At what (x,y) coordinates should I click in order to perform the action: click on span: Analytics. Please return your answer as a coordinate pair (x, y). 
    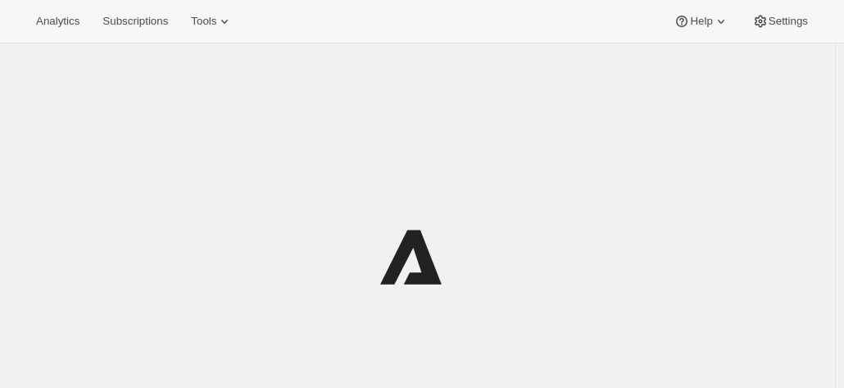
    Looking at the image, I should click on (57, 21).